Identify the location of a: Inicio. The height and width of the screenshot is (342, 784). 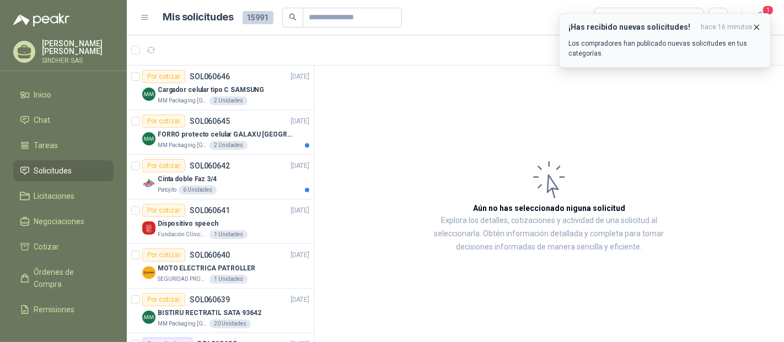
(63, 95).